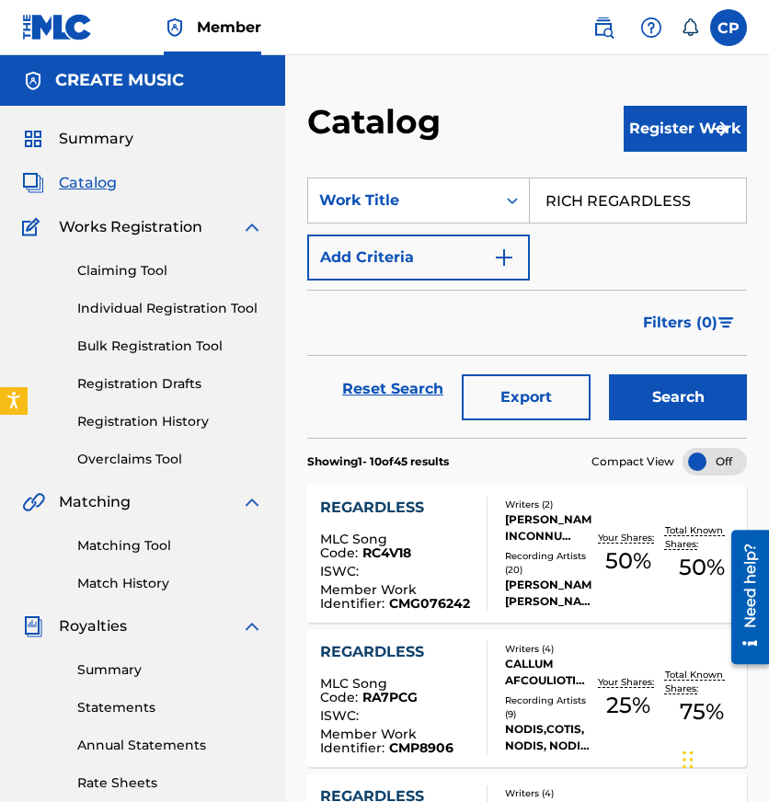 The image size is (769, 802). Describe the element at coordinates (93, 626) in the screenshot. I see `span: Royalties` at that location.